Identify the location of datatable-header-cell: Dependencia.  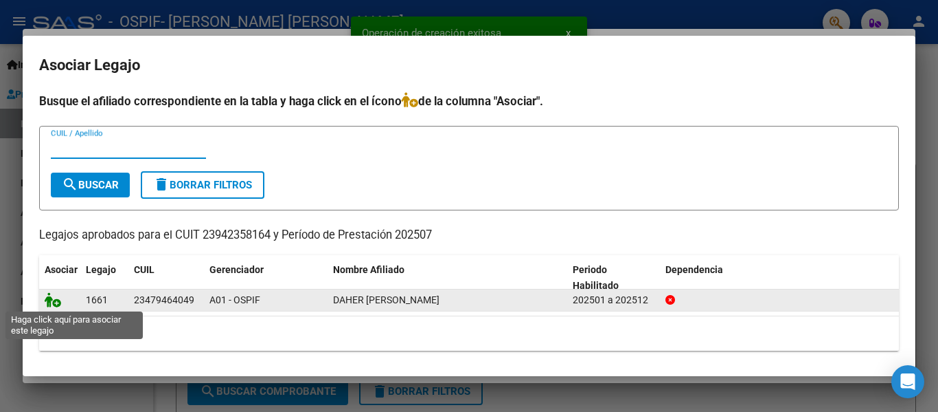
(780, 278).